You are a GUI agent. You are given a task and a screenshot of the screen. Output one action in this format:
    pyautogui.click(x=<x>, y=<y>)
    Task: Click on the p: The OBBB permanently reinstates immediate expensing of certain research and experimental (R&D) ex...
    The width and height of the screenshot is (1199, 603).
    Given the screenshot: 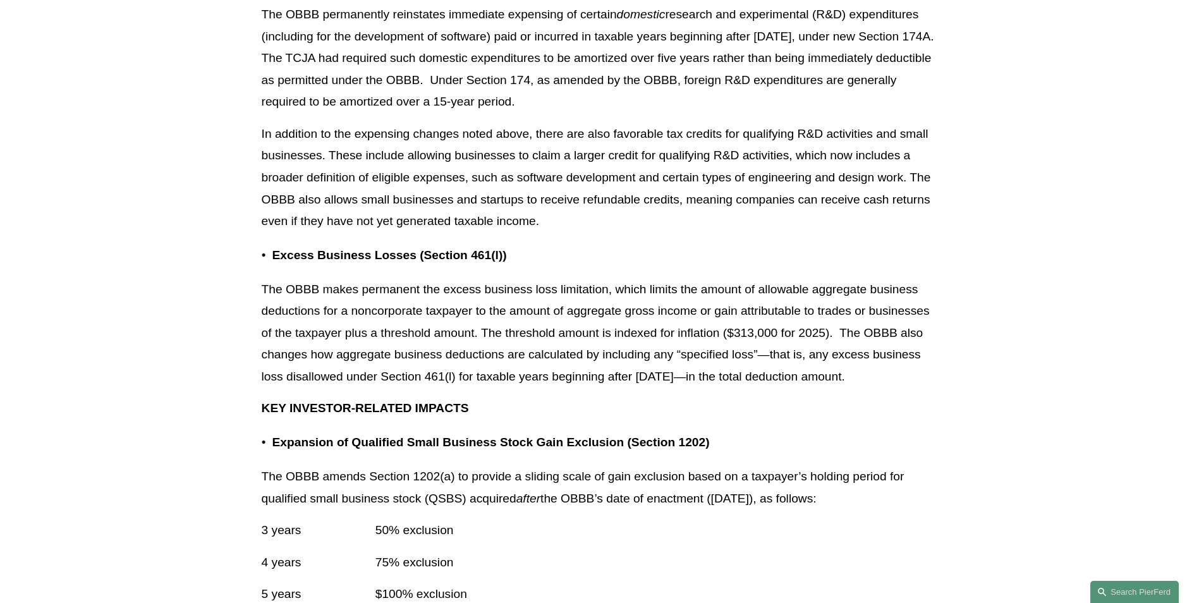 What is the action you would take?
    pyautogui.click(x=600, y=58)
    